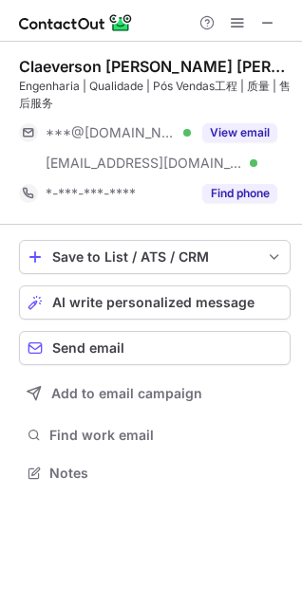 This screenshot has width=302, height=605. Describe the element at coordinates (76, 23) in the screenshot. I see `img: ContactOut v5.3.10` at that location.